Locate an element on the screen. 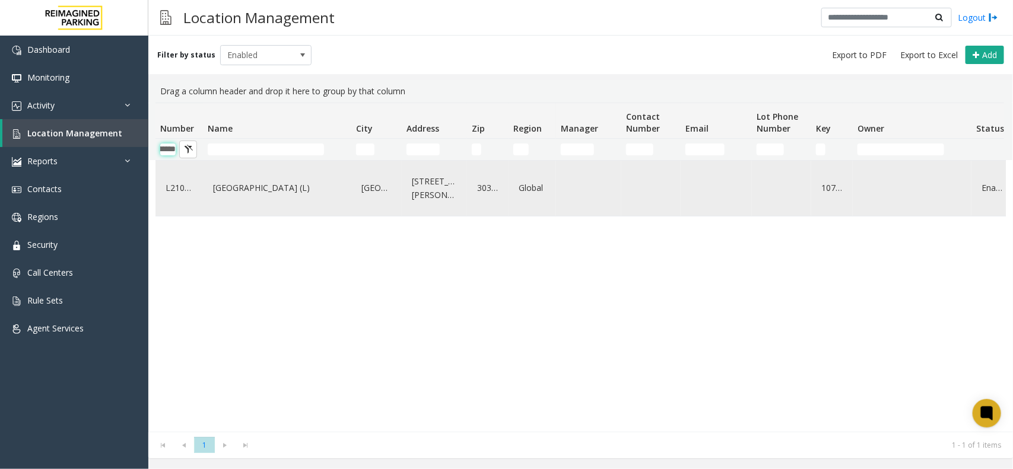 This screenshot has height=469, width=1013. span: Export to PDF is located at coordinates (859, 55).